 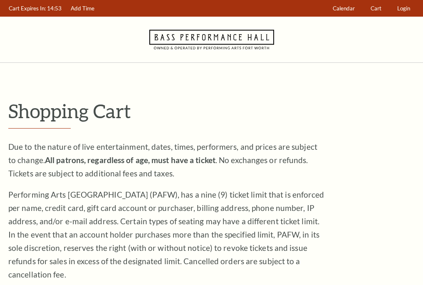 What do you see at coordinates (376, 8) in the screenshot?
I see `a: Cart` at bounding box center [376, 8].